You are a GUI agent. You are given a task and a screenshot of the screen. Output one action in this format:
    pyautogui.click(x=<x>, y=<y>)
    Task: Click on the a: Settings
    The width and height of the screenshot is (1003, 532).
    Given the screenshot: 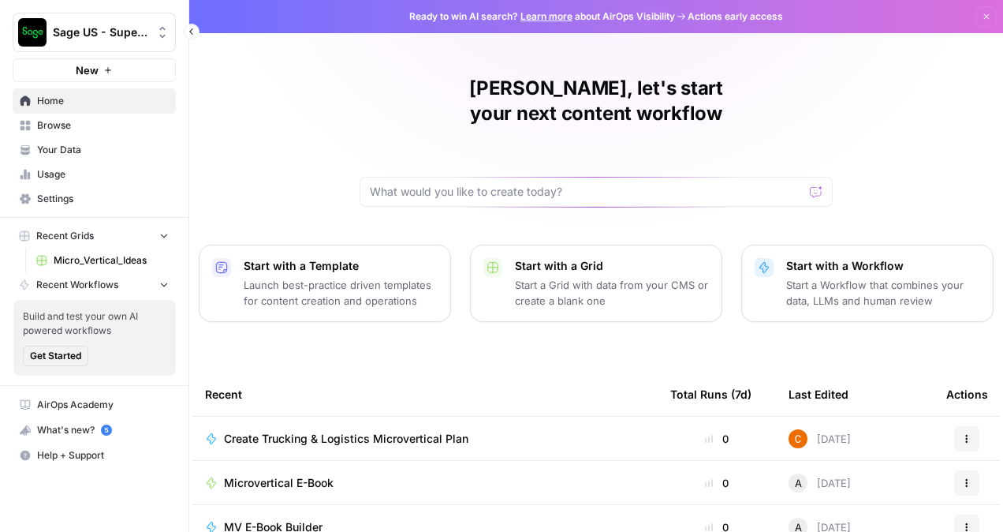 What is the action you would take?
    pyautogui.click(x=94, y=199)
    